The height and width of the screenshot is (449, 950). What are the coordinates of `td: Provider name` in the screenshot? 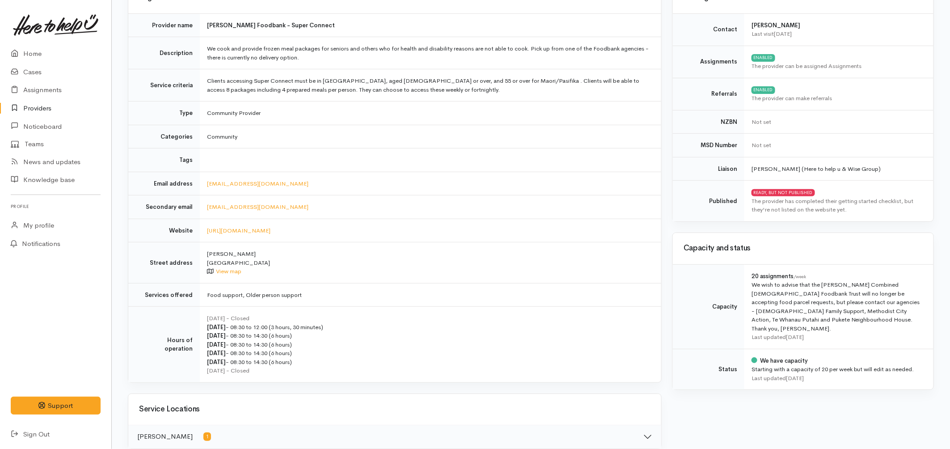 It's located at (164, 25).